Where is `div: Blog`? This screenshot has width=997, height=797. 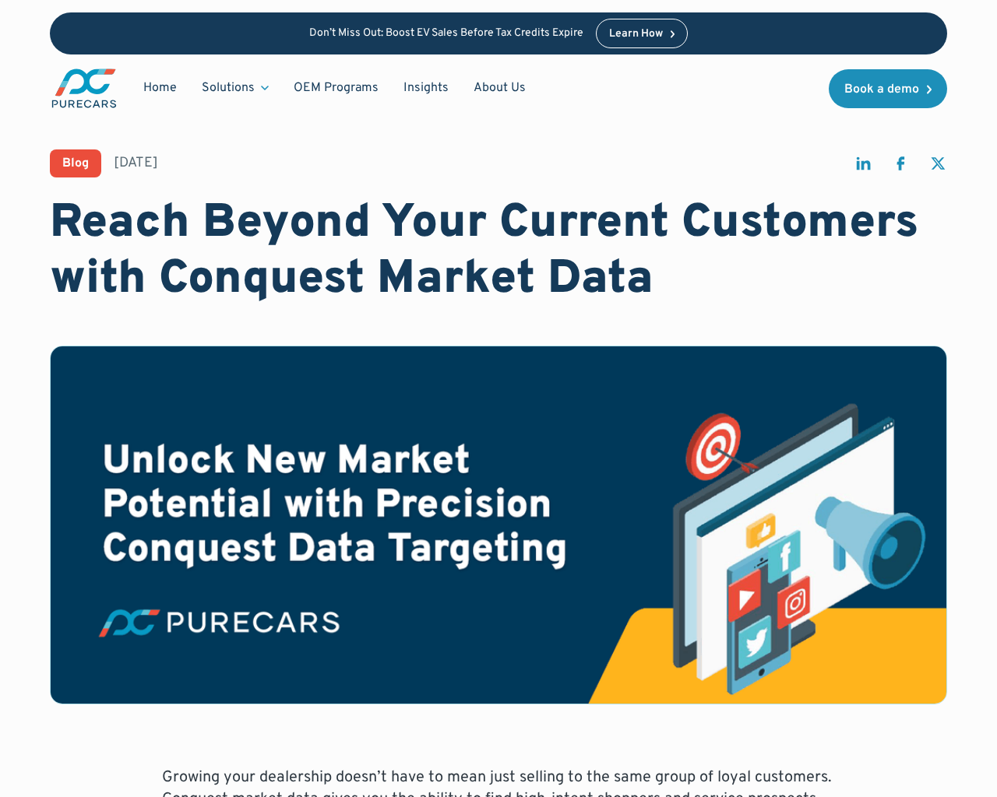
div: Blog is located at coordinates (76, 164).